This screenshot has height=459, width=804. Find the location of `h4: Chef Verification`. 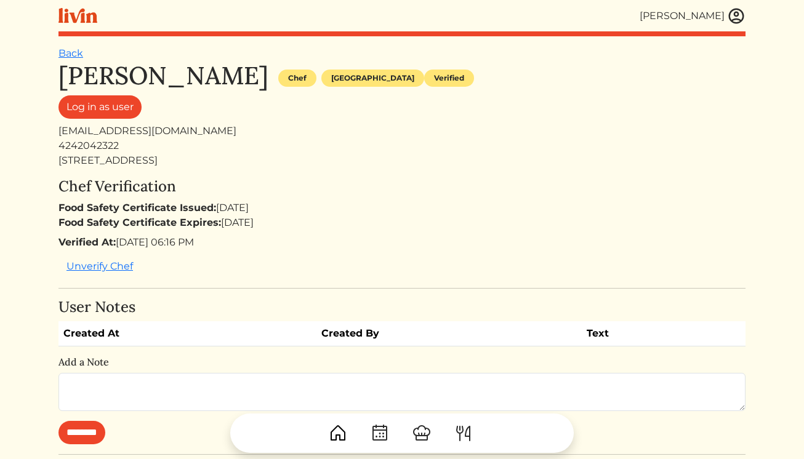

h4: Chef Verification is located at coordinates (402, 187).